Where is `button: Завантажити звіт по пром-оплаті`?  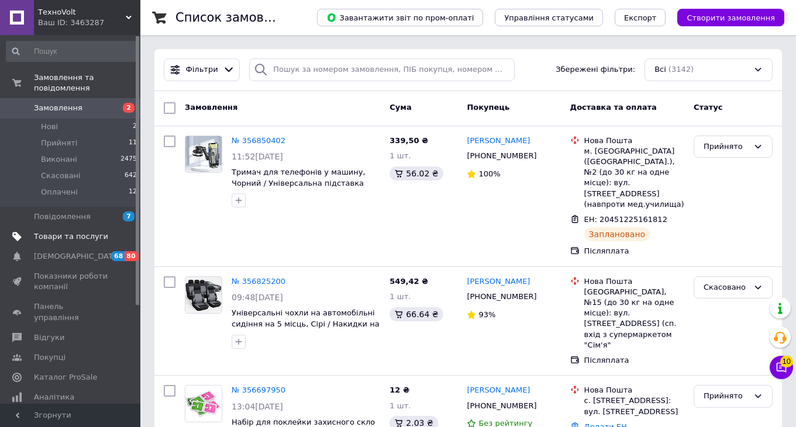 button: Завантажити звіт по пром-оплаті is located at coordinates (400, 18).